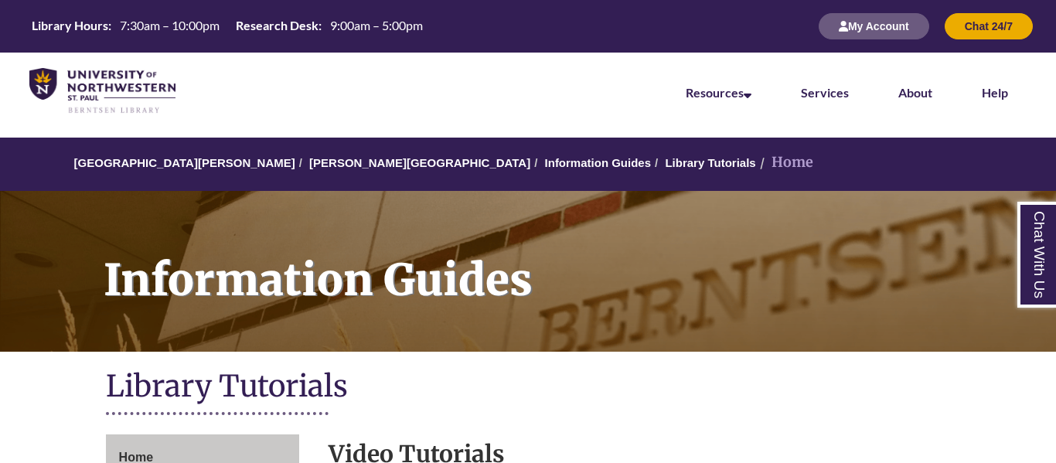 The width and height of the screenshot is (1056, 463). What do you see at coordinates (227, 26) in the screenshot?
I see `table: Hours Today` at bounding box center [227, 26].